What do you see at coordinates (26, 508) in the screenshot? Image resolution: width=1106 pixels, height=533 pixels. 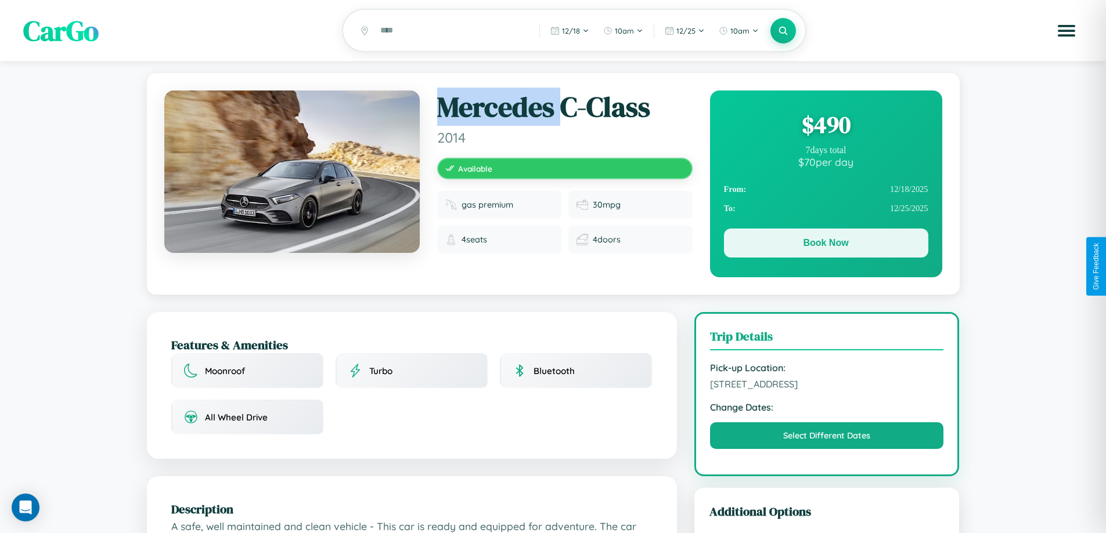 I see `div: Open Intercom Messenger` at bounding box center [26, 508].